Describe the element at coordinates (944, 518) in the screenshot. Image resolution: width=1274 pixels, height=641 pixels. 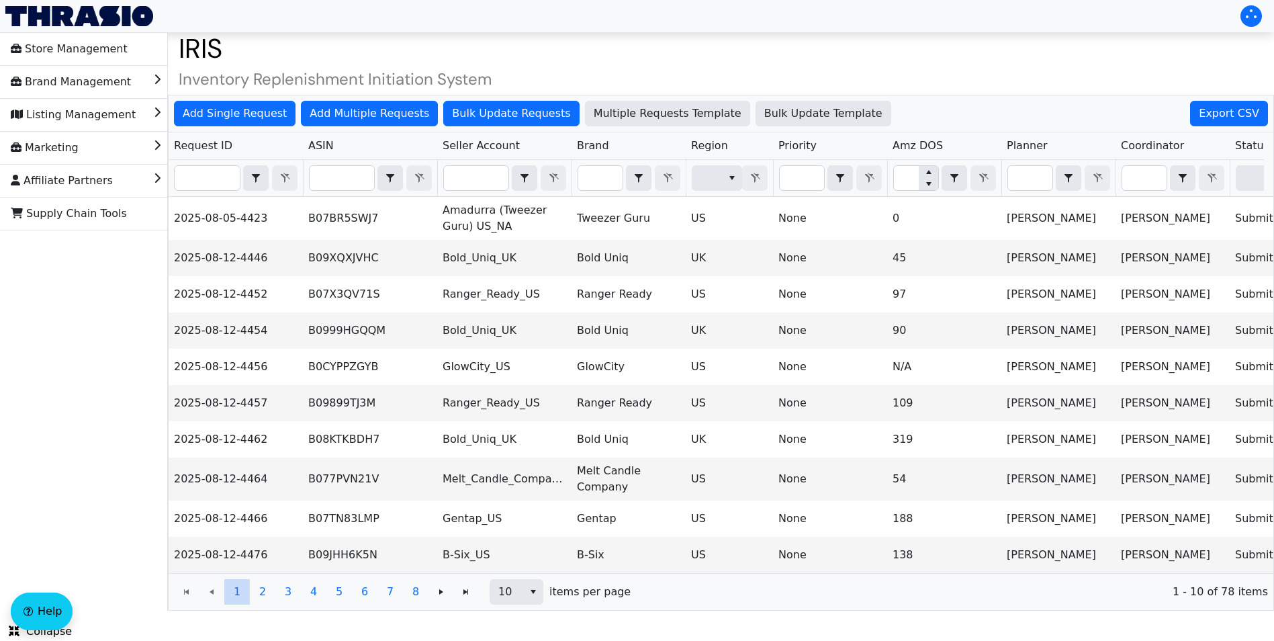
I see `td: 188` at that location.